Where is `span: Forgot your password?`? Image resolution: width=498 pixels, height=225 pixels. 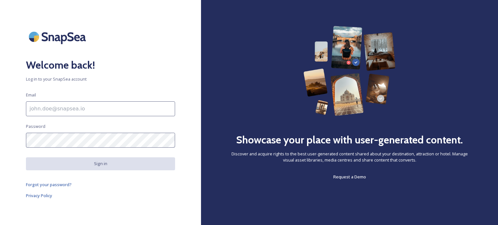
span: Forgot your password? is located at coordinates (49, 185).